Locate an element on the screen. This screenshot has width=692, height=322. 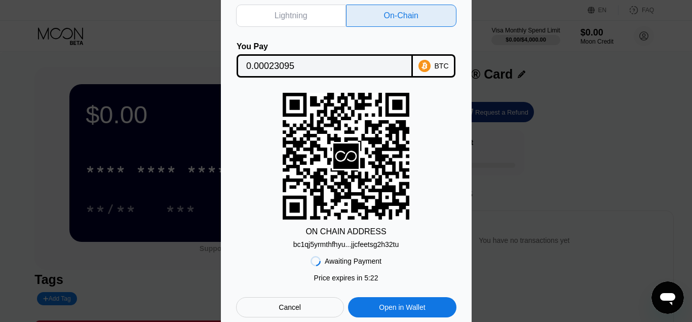
div: BTC is located at coordinates (442, 66).